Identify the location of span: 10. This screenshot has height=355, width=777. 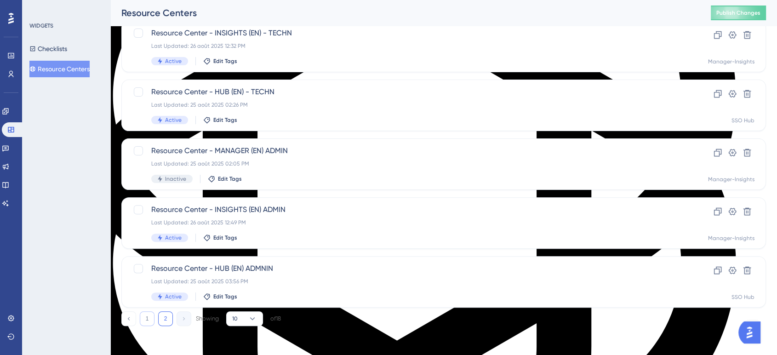
(235, 319).